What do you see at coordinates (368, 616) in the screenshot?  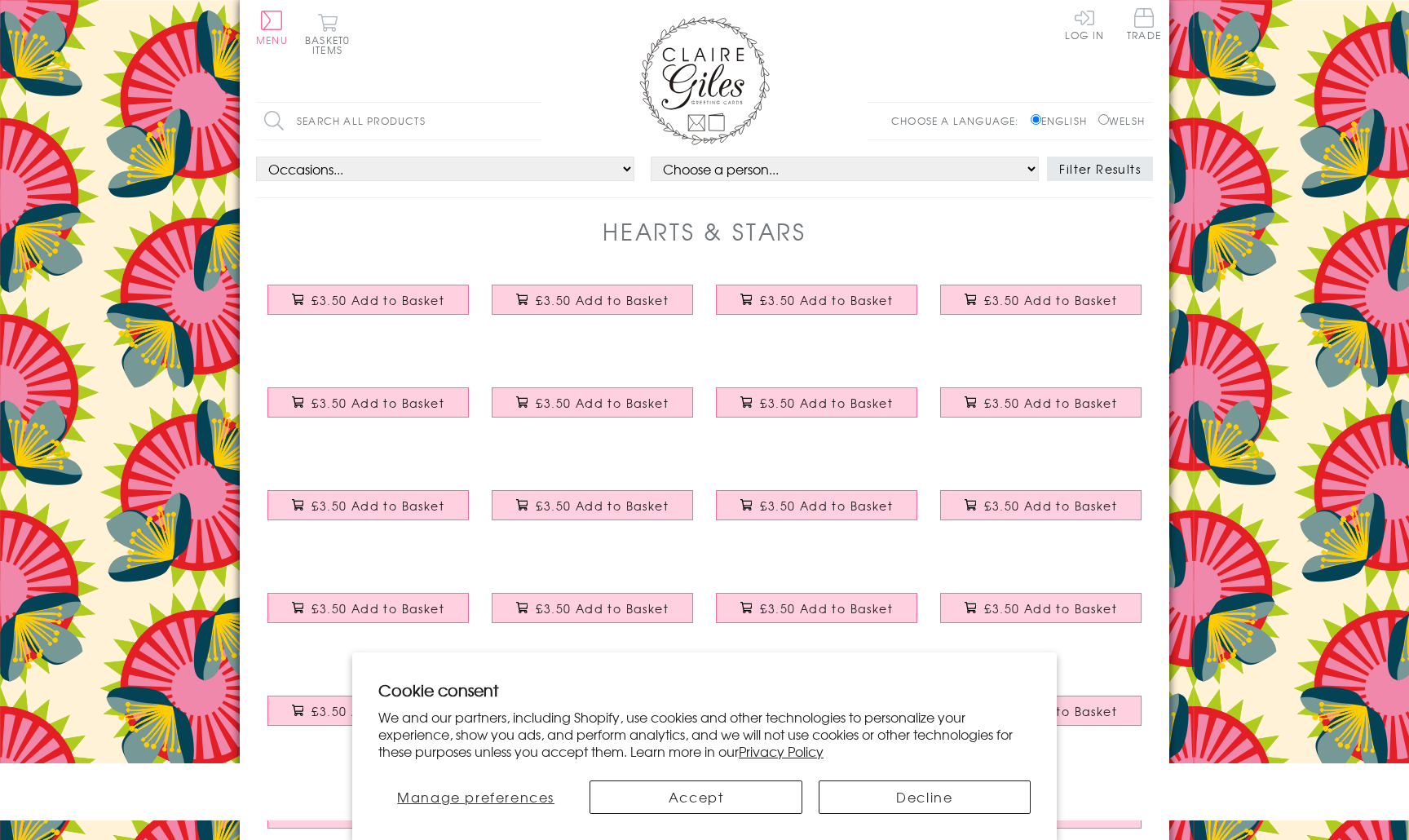 I see `a: Birthday Card, Step Mum, Pink Stars, Embellished with a padded star £3.50 Add to Basket` at bounding box center [368, 616].